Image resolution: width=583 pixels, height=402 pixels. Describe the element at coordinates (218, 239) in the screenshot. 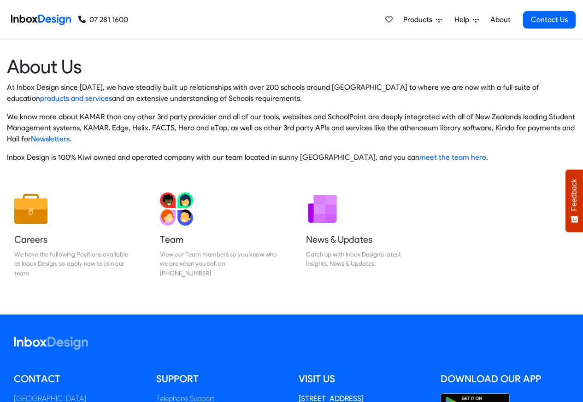

I see `h5: Team` at that location.